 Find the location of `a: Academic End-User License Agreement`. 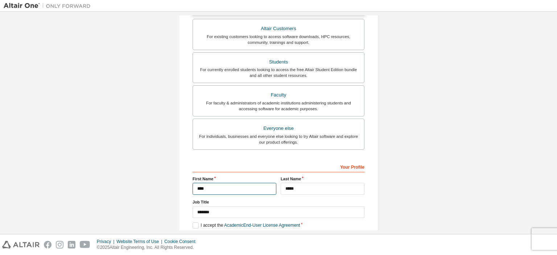

a: Academic End-User License Agreement is located at coordinates (262, 225).